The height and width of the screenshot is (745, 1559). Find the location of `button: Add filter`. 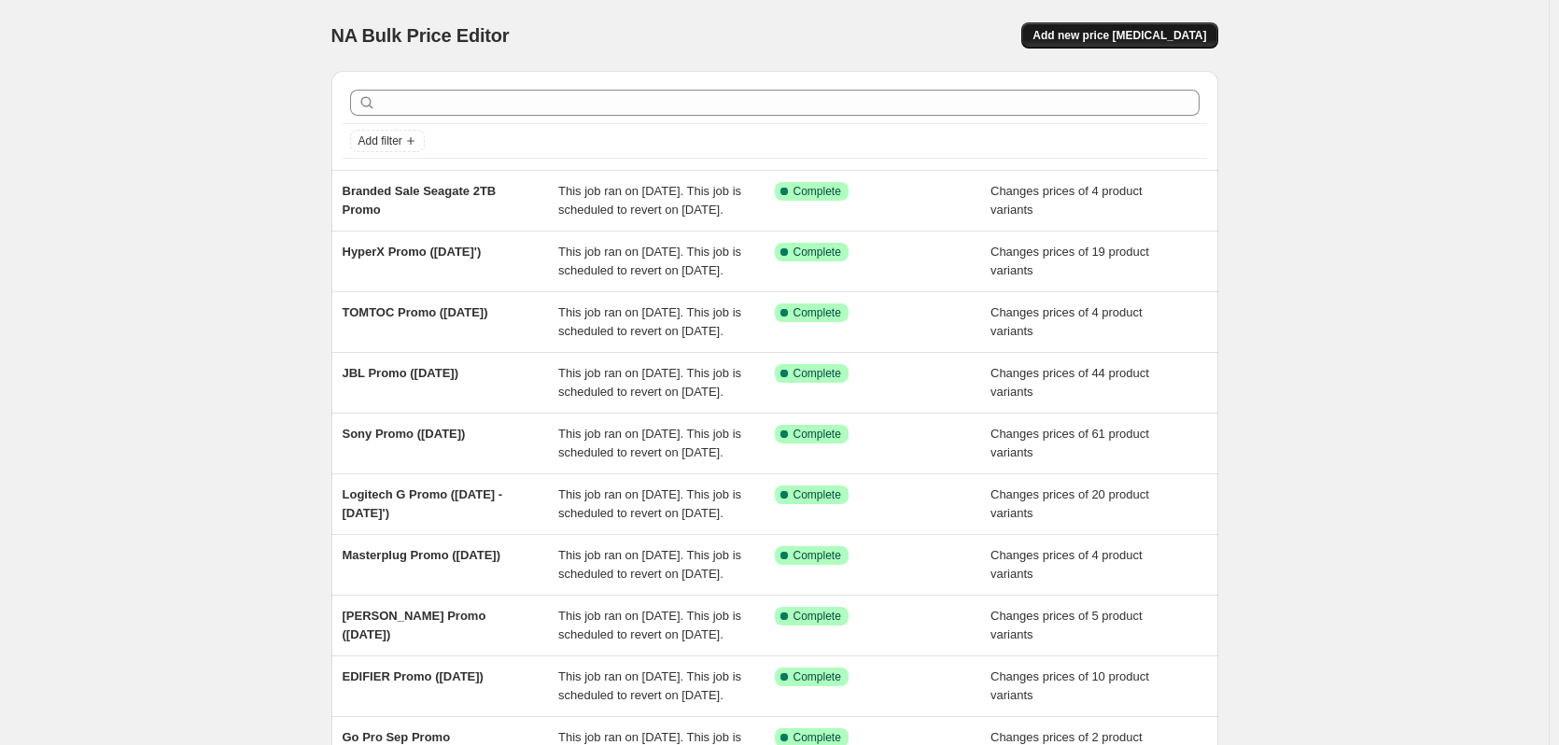

button: Add filter is located at coordinates (387, 141).